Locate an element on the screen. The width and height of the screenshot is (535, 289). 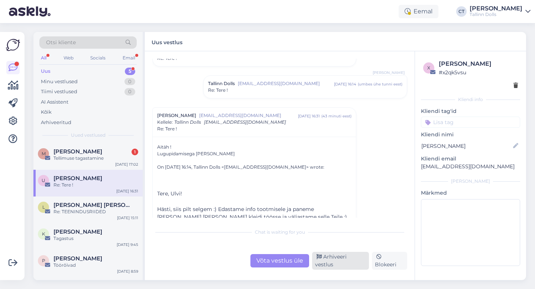
span: Tere, Ulvi! is located at coordinates (169, 193).